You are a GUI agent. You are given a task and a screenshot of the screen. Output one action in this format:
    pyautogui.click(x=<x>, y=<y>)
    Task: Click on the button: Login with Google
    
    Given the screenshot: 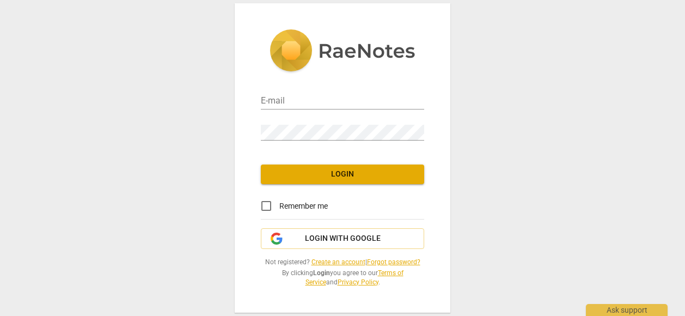 What is the action you would take?
    pyautogui.click(x=342, y=238)
    